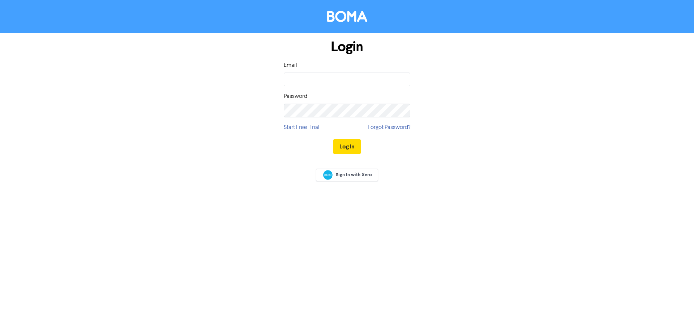 The width and height of the screenshot is (694, 329). Describe the element at coordinates (295, 97) in the screenshot. I see `label: Password` at that location.